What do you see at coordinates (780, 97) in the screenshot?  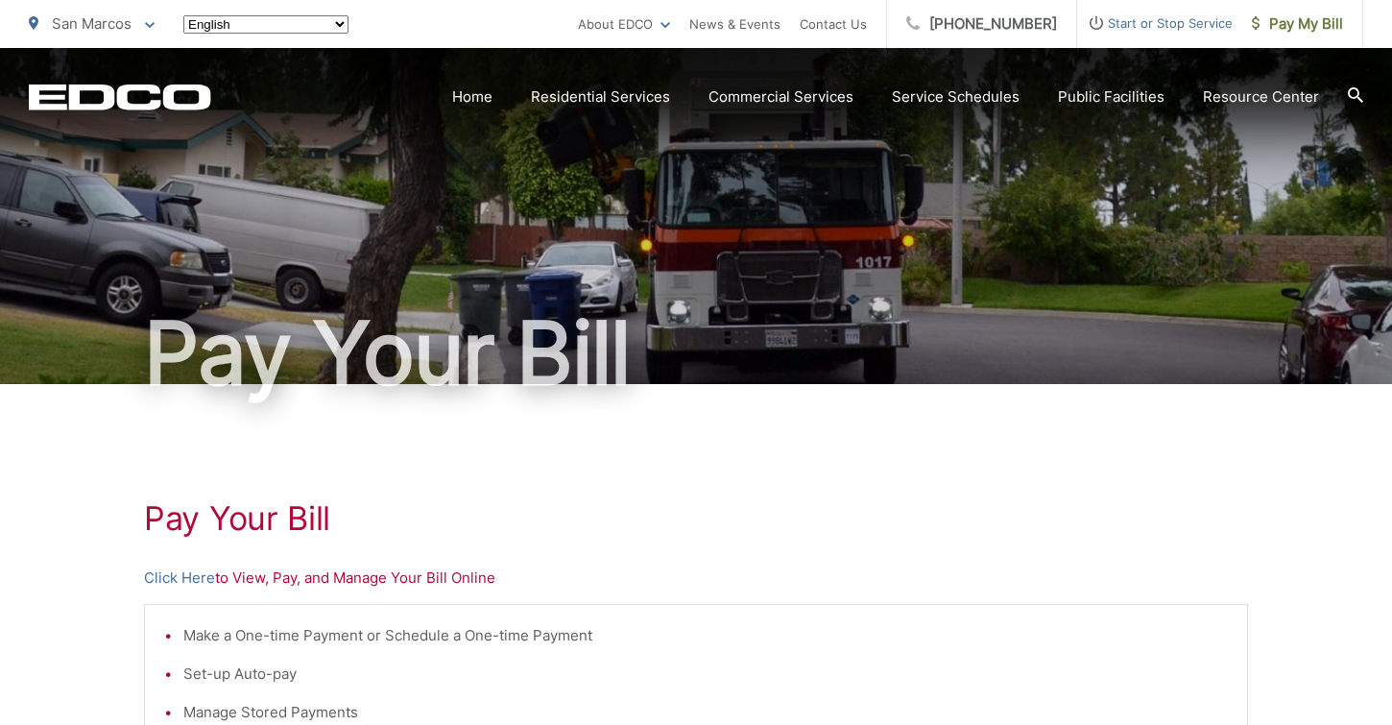 I see `a: Commercial Services` at bounding box center [780, 97].